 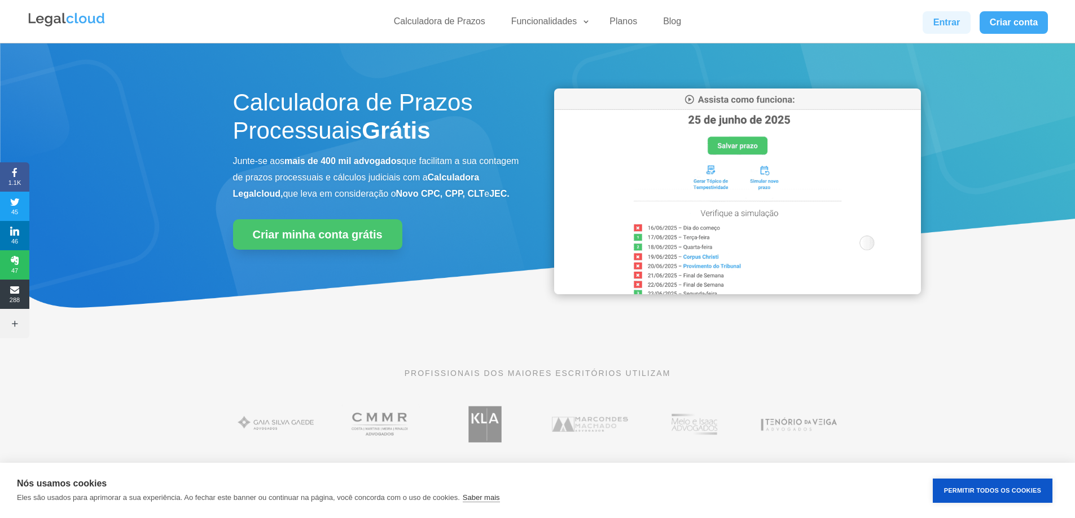 What do you see at coordinates (737, 191) in the screenshot?
I see `img: Calculadora de Prazos Processuais da Legalcloud` at bounding box center [737, 191].